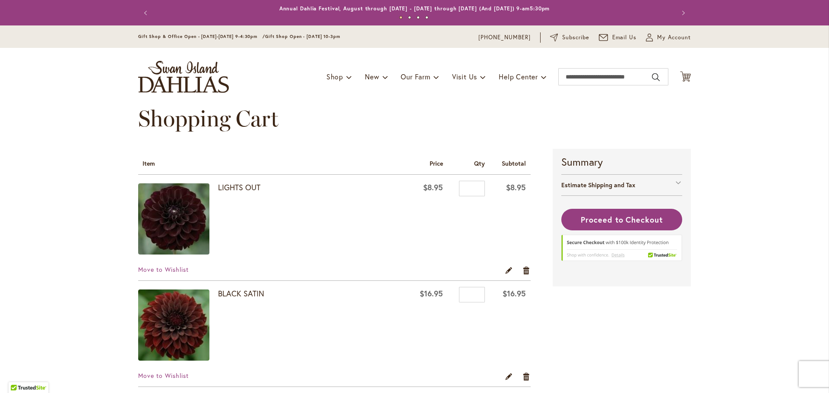  What do you see at coordinates (208, 118) in the screenshot?
I see `span: Shopping Cart` at bounding box center [208, 118].